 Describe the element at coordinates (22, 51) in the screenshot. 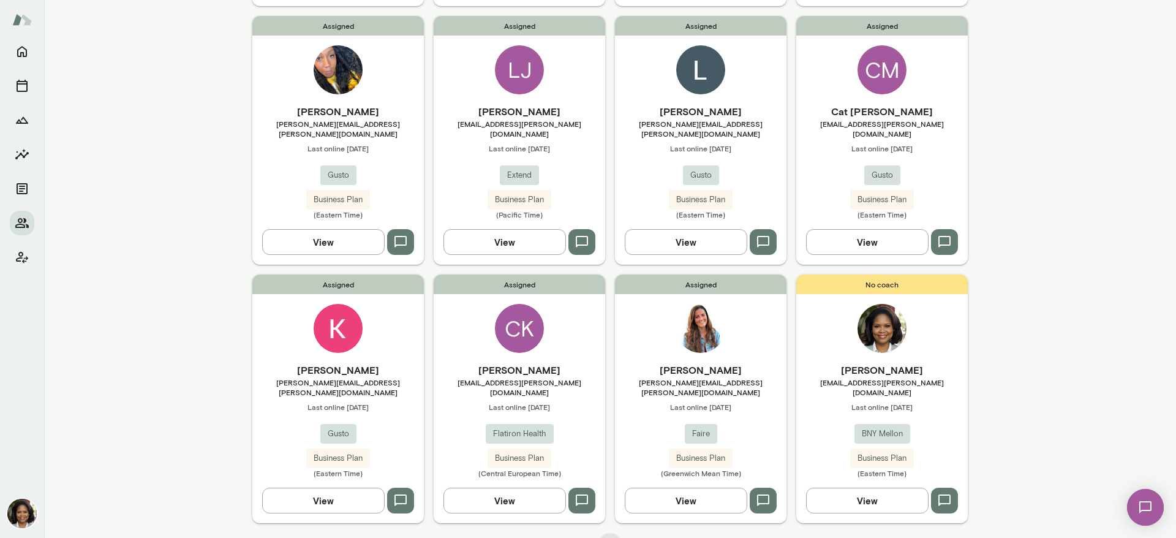

I see `button: Home` at that location.